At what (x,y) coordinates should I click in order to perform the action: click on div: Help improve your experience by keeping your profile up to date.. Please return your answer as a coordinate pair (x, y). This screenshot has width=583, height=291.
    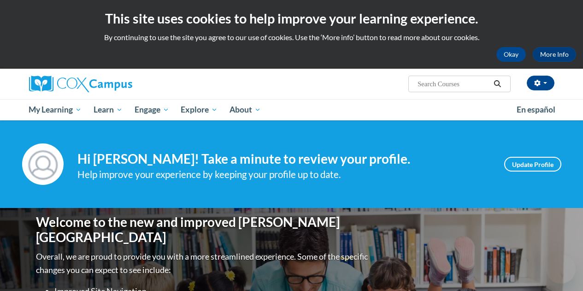
    Looking at the image, I should click on (284, 174).